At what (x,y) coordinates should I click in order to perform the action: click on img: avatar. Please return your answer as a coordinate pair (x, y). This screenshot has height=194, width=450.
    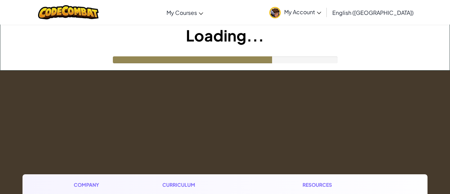
    Looking at the image, I should click on (275, 12).